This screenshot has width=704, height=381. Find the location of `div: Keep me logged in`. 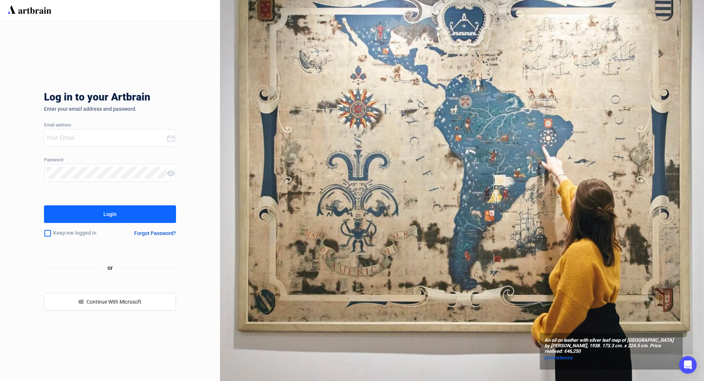

div: Keep me logged in is located at coordinates (80, 233).